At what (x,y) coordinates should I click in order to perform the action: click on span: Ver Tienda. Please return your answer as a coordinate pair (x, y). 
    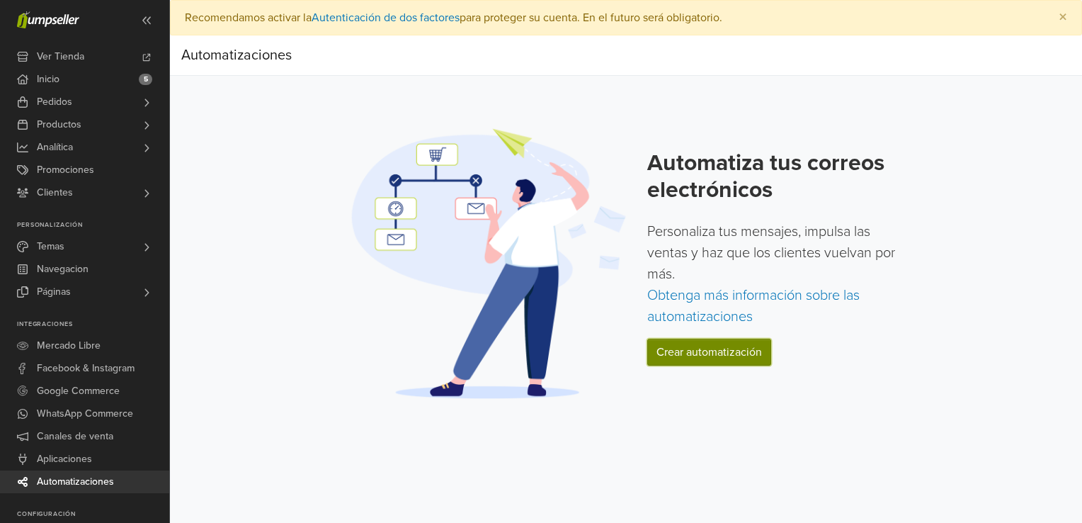
    Looking at the image, I should click on (60, 57).